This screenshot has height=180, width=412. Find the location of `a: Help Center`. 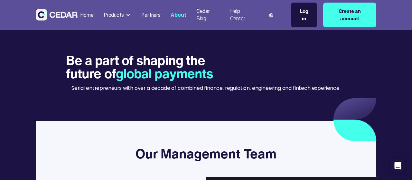

a: Help Center is located at coordinates (243, 15).